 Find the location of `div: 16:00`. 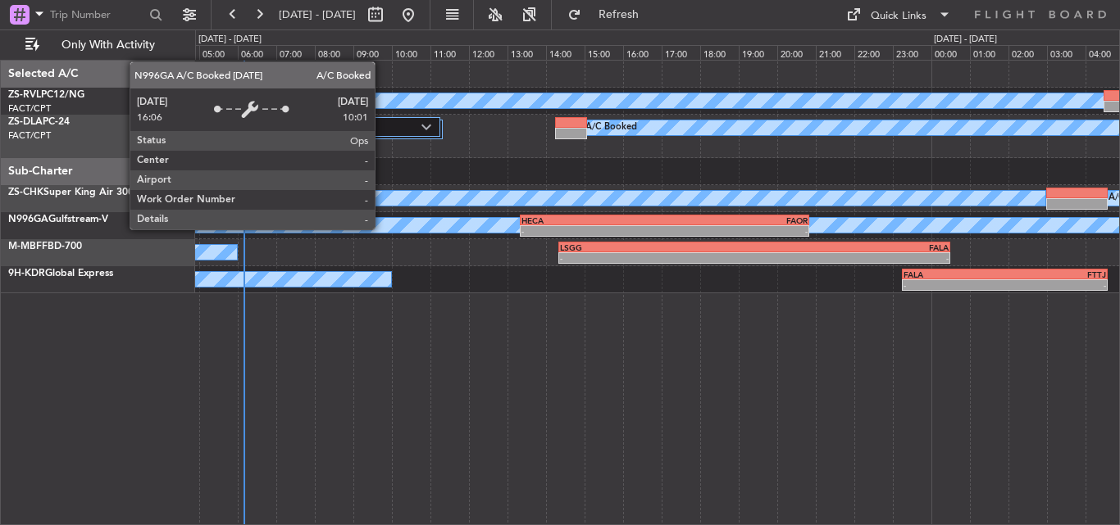

div: 16:00 is located at coordinates (642, 52).